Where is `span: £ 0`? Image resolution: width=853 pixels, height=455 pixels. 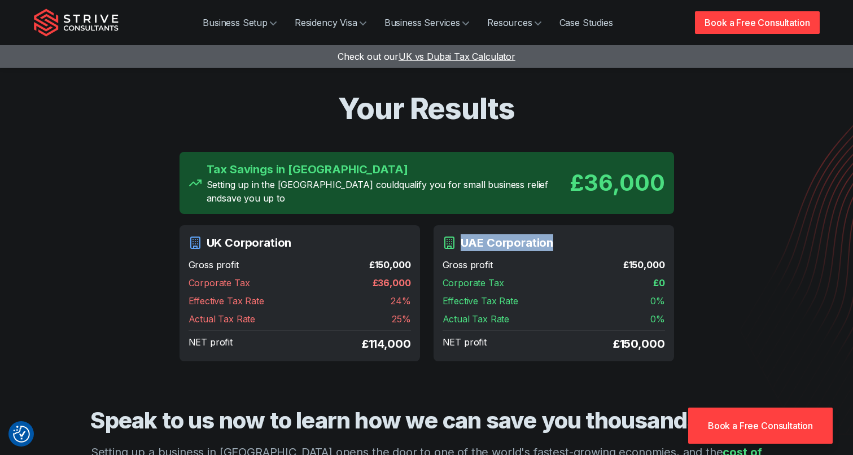
span: £ 0 is located at coordinates (659, 283).